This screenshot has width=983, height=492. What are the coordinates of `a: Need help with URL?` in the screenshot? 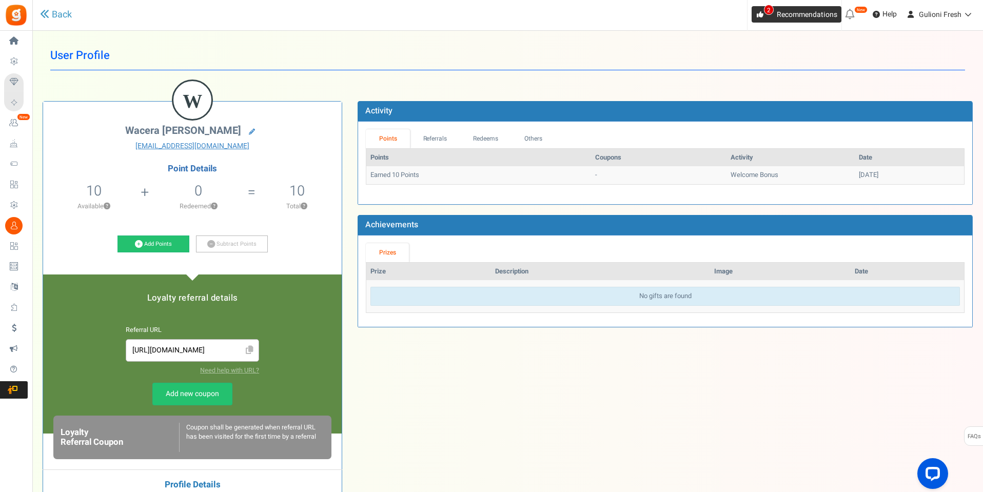 It's located at (229, 371).